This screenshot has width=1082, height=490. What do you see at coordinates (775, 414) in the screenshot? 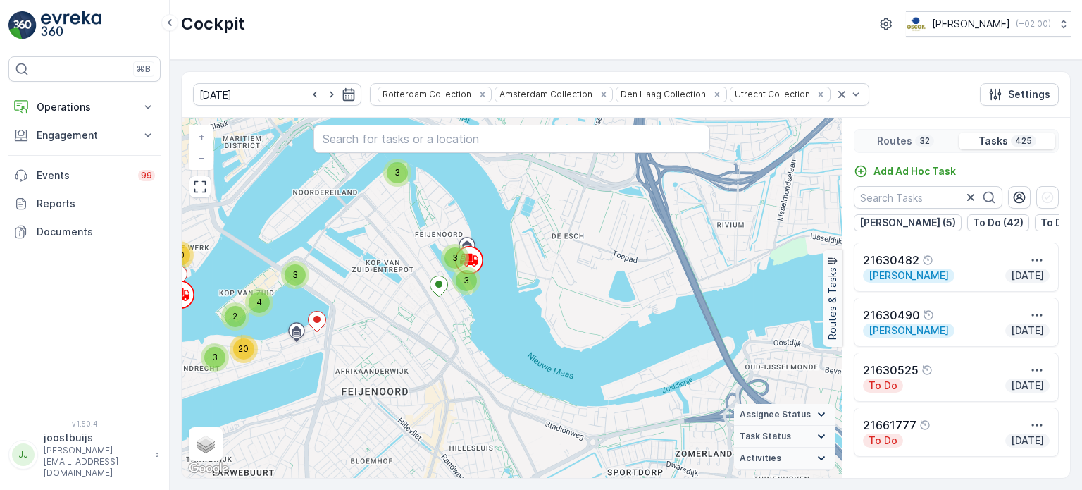
I see `span: Assignee Status` at bounding box center [775, 414].